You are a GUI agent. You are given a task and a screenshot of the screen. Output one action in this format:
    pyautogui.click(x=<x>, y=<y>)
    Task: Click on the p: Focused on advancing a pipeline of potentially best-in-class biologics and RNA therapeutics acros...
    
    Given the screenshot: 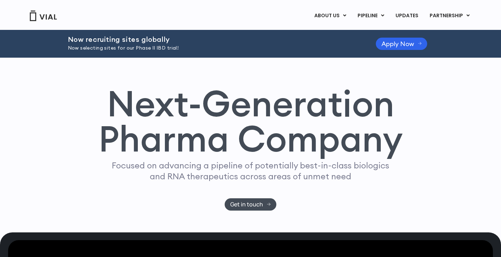 What is the action you would take?
    pyautogui.click(x=251, y=171)
    